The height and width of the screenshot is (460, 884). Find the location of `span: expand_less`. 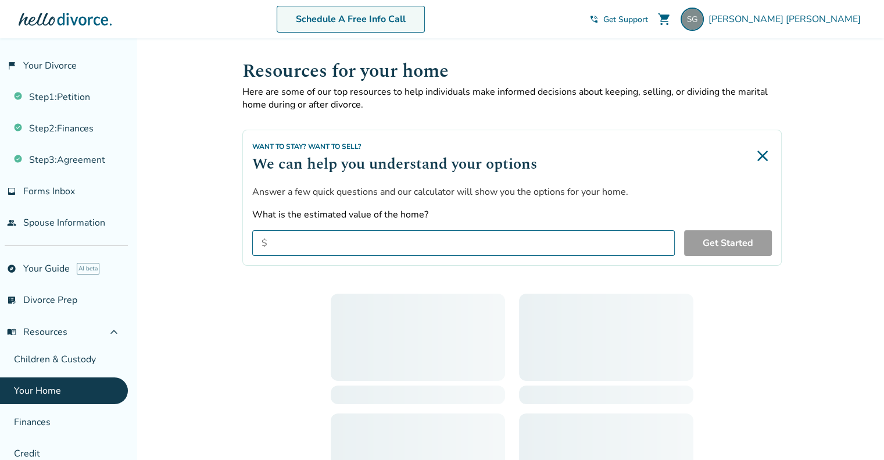

span: expand_less is located at coordinates (114, 332).